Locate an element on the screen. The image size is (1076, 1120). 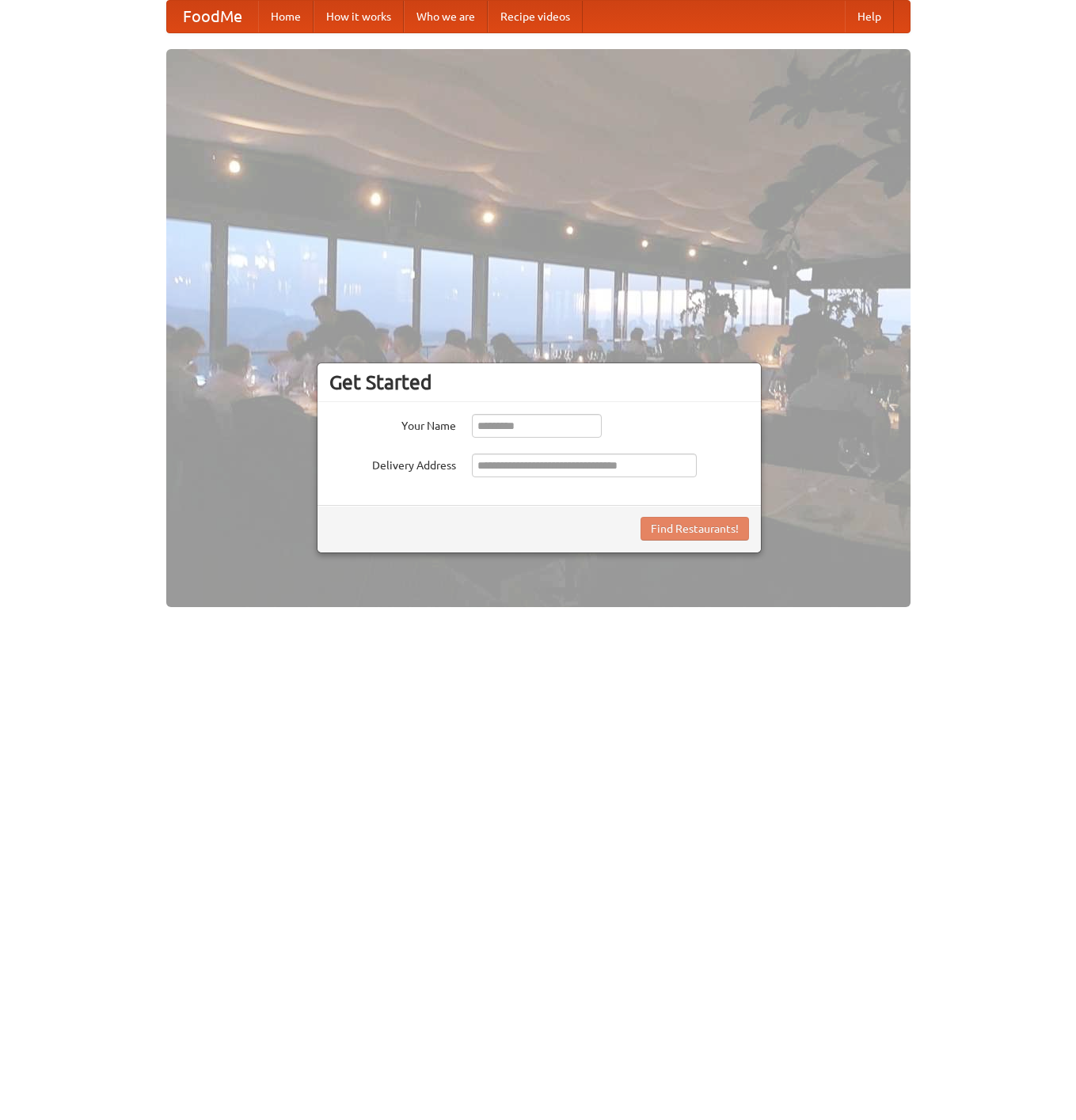
a: FoodMe is located at coordinates (212, 17).